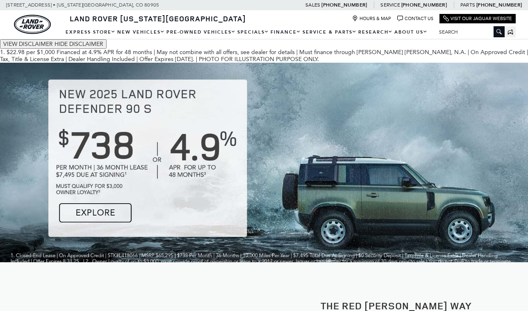  I want to click on span: VIEW DISCLAIMER, so click(28, 44).